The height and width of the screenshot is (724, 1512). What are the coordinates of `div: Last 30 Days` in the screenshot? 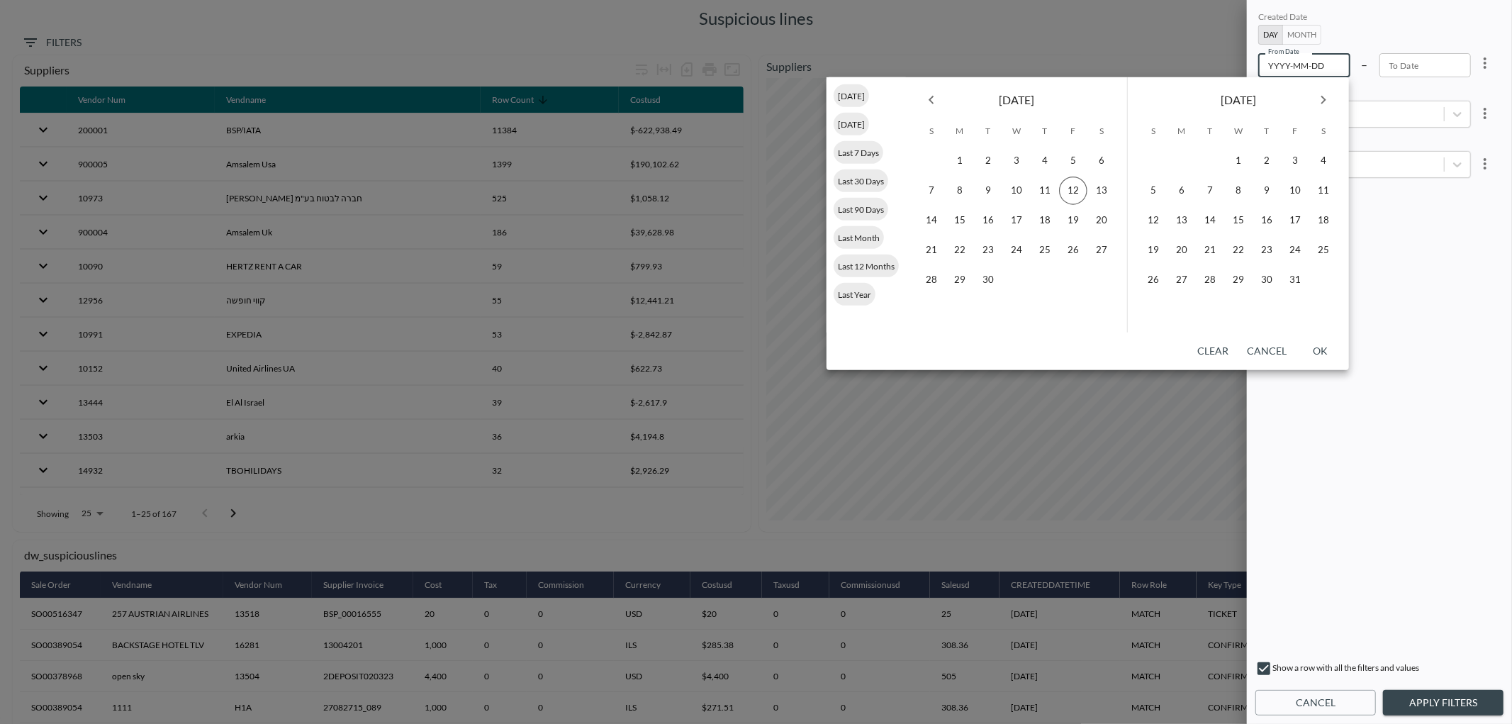 It's located at (861, 181).